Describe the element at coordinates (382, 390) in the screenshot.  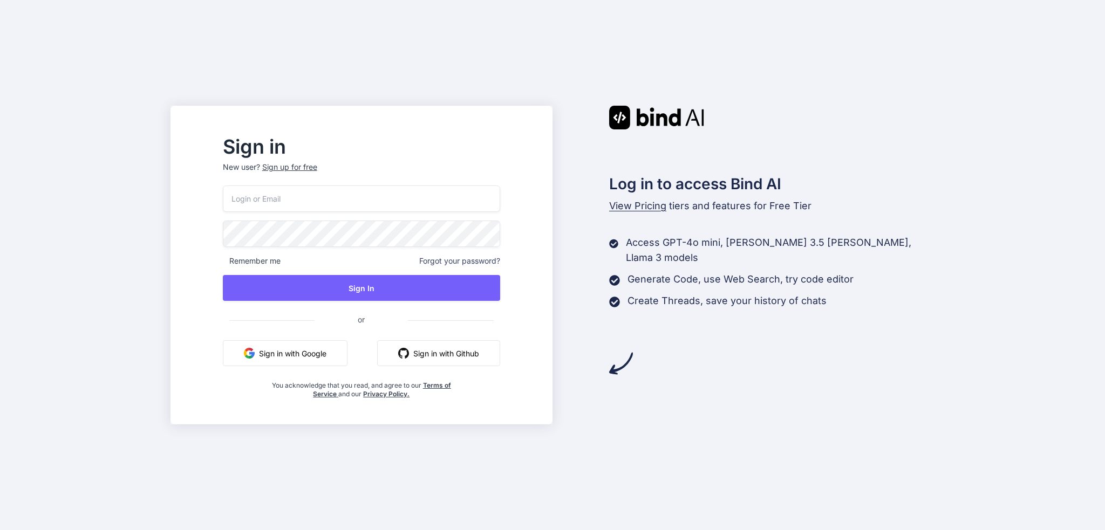
I see `a: Terms of Service` at that location.